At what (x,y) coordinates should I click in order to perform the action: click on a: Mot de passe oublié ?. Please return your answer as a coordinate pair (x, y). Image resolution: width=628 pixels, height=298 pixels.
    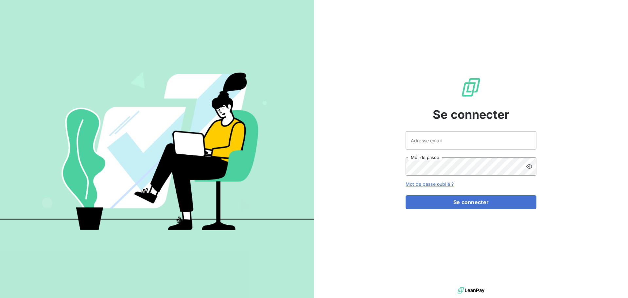
    Looking at the image, I should click on (430, 184).